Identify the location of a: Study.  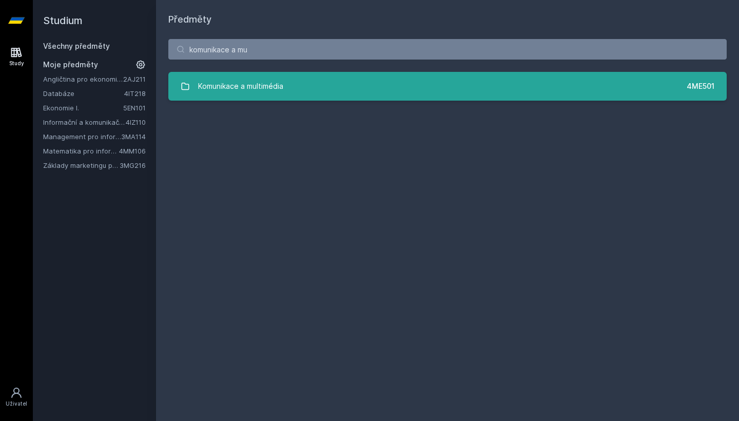
(16, 56).